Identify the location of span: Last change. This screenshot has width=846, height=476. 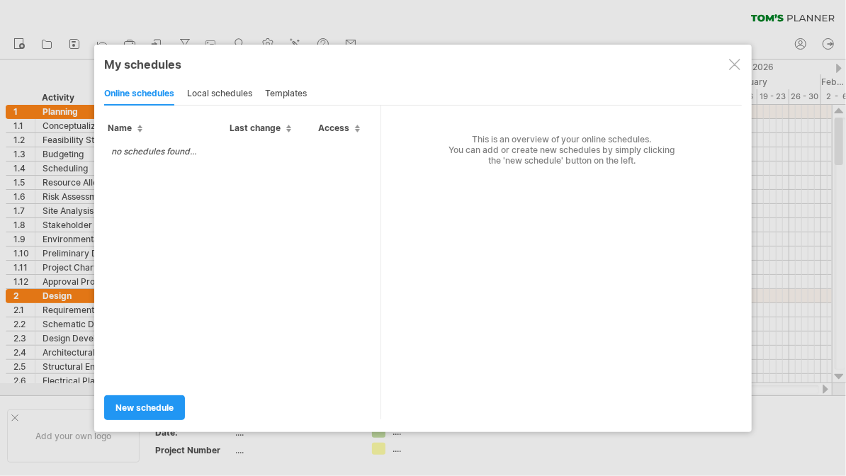
(260, 128).